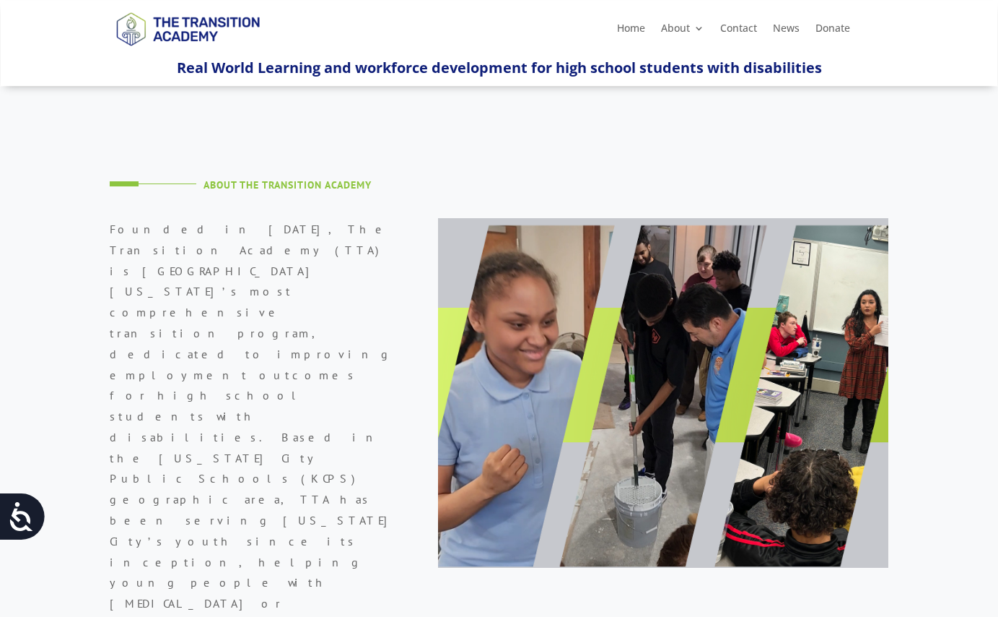 This screenshot has height=617, width=998. Describe the element at coordinates (663, 393) in the screenshot. I see `img: About Page Image` at that location.